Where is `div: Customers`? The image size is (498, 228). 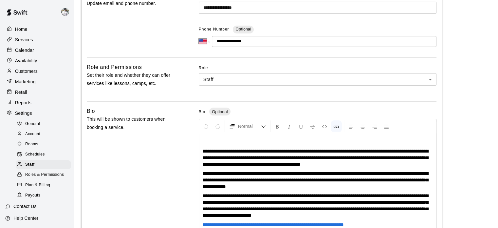
div: Customers is located at coordinates (37, 71).